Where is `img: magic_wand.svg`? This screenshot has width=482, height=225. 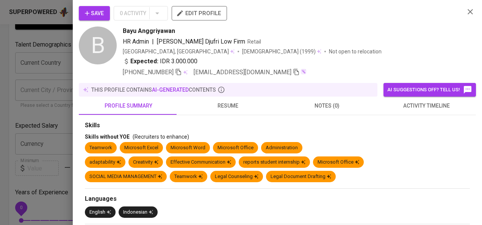
img: magic_wand.svg is located at coordinates (303, 72).